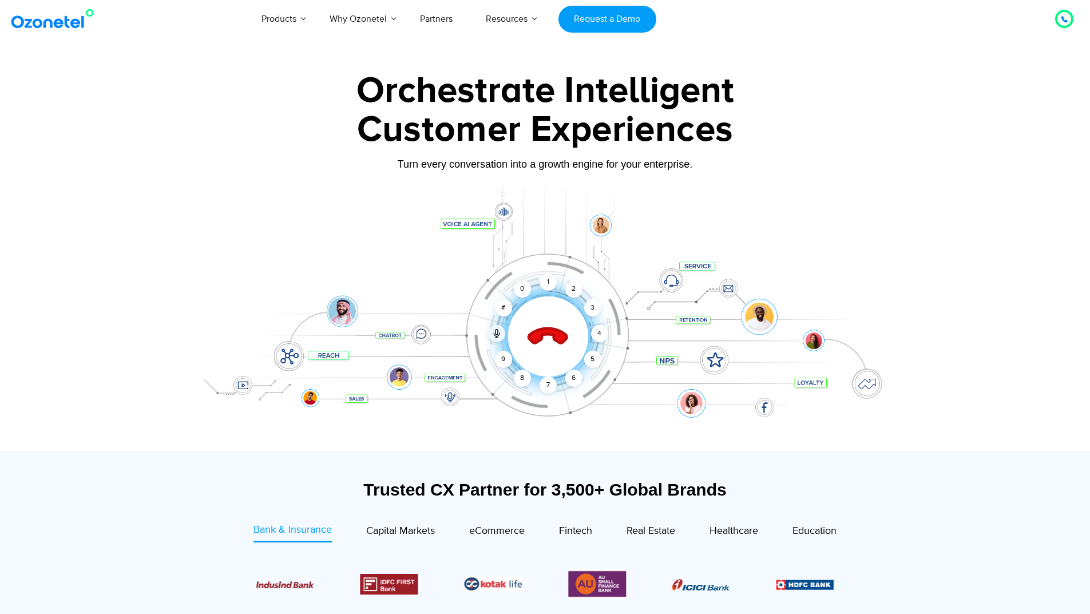  What do you see at coordinates (504, 359) in the screenshot?
I see `div: 9` at bounding box center [504, 359].